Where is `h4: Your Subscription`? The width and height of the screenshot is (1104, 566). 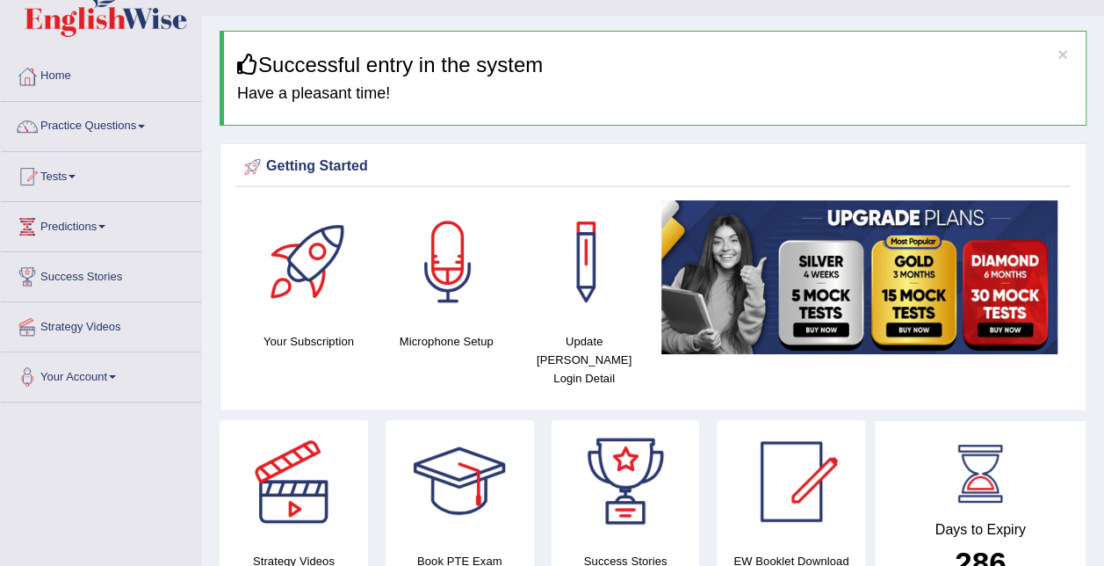 h4: Your Subscription is located at coordinates (308, 341).